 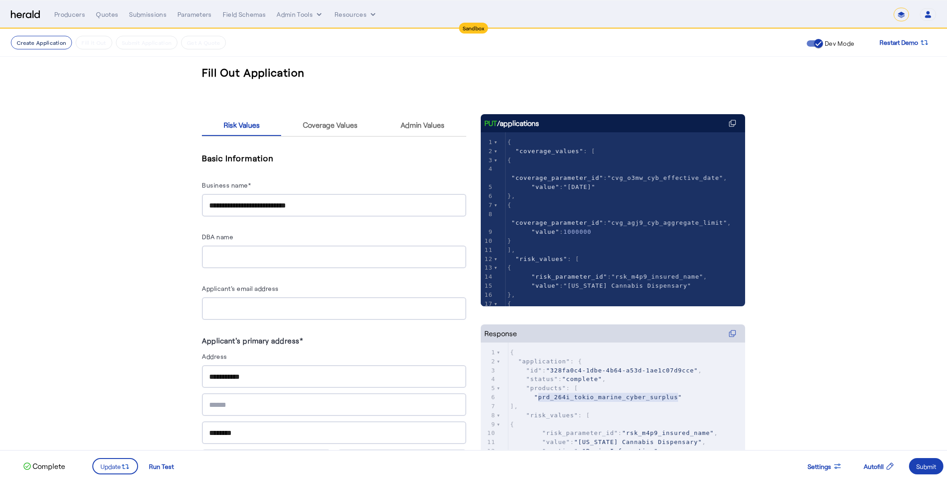 What do you see at coordinates (512, 123) in the screenshot?
I see `div: /applications` at bounding box center [512, 123].